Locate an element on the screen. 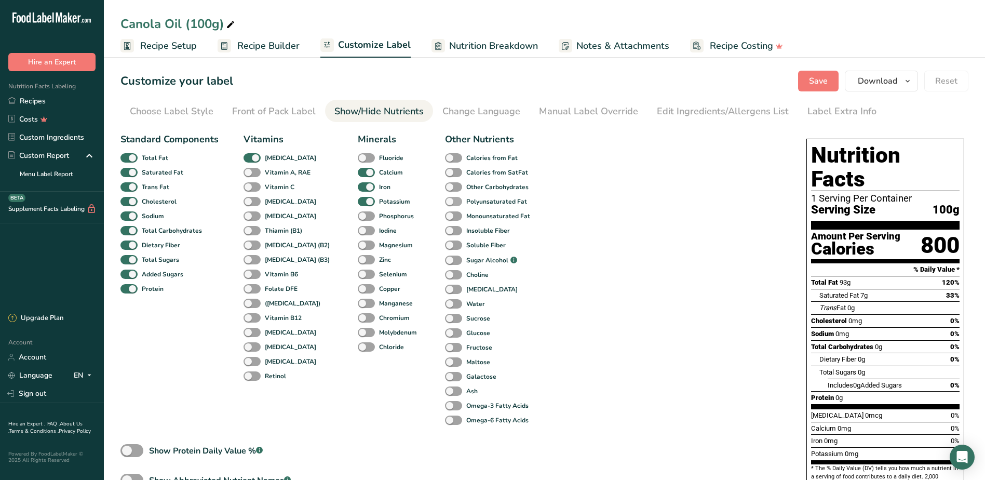  span: Sodium is located at coordinates (823, 333).